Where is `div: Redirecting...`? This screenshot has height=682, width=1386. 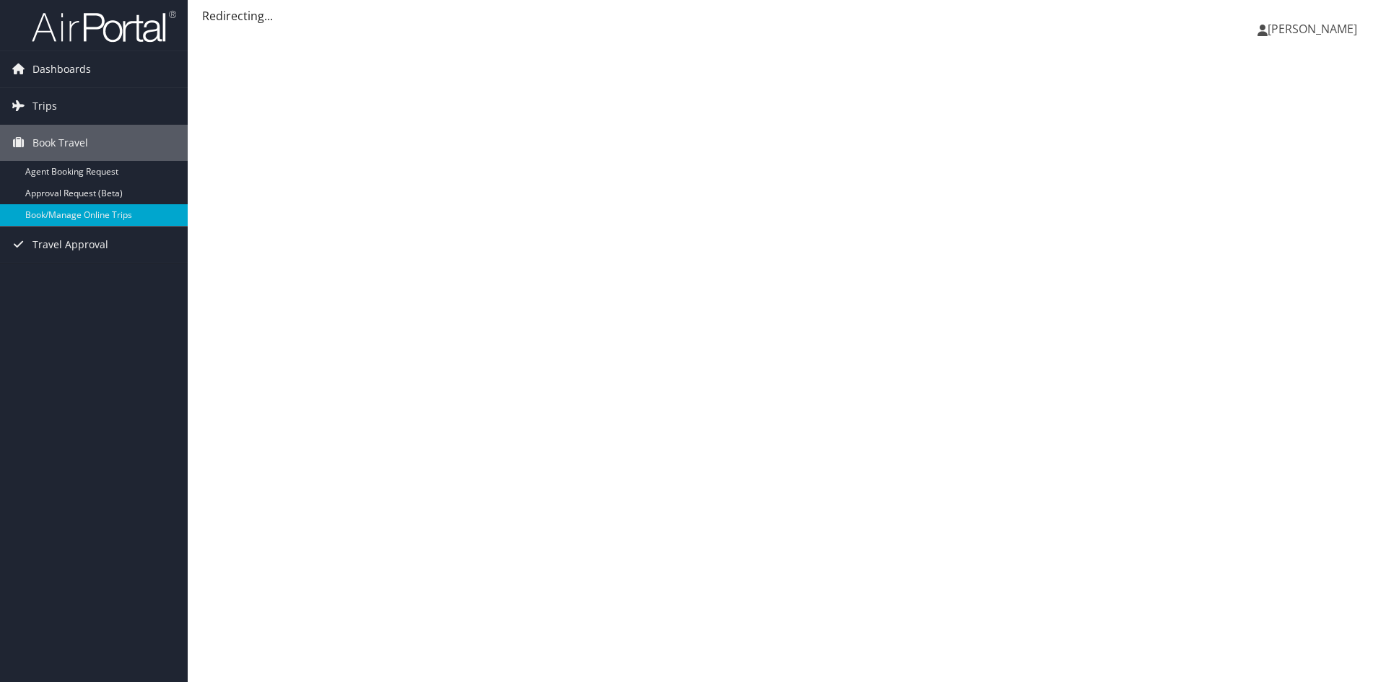 div: Redirecting... is located at coordinates (787, 16).